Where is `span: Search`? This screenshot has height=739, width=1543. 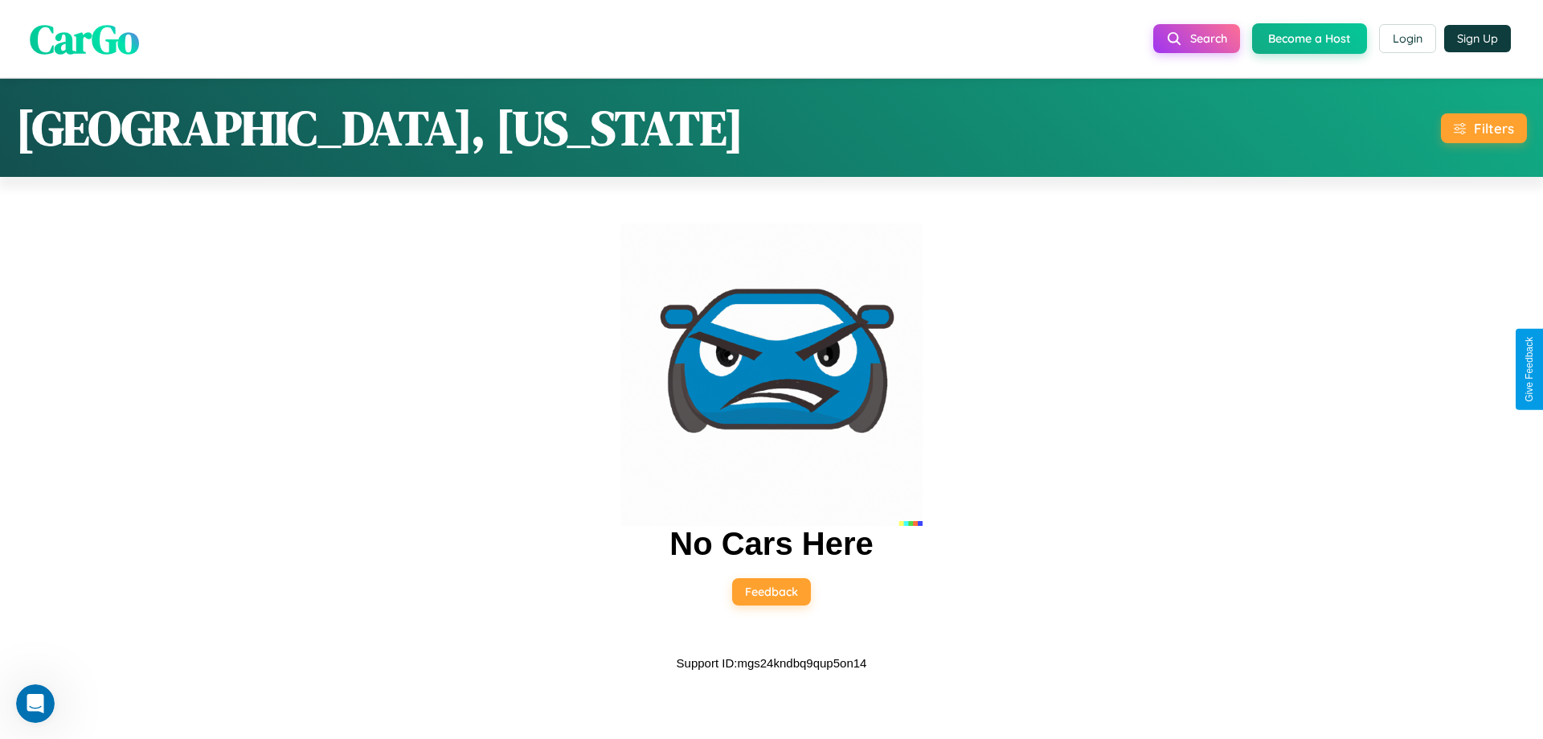 span: Search is located at coordinates (1209, 39).